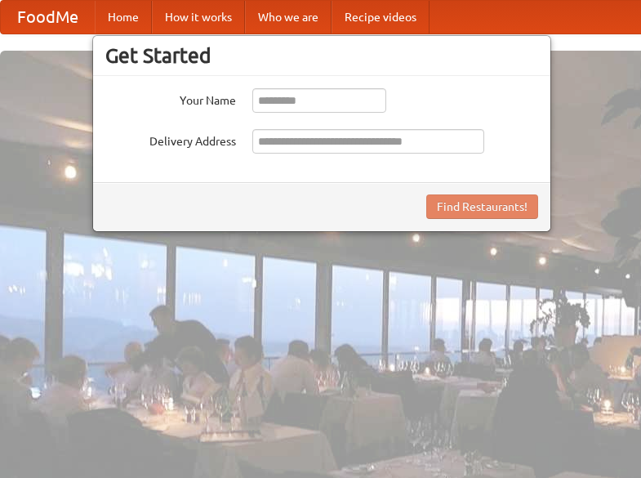  I want to click on h3: Get Started, so click(322, 56).